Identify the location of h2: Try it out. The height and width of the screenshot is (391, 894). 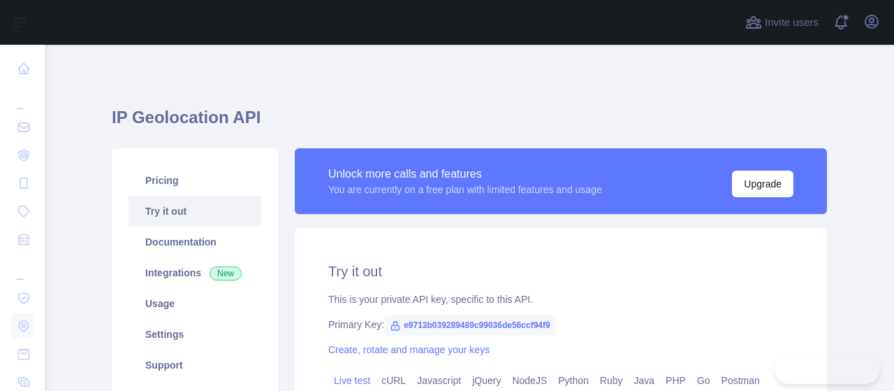
(561, 271).